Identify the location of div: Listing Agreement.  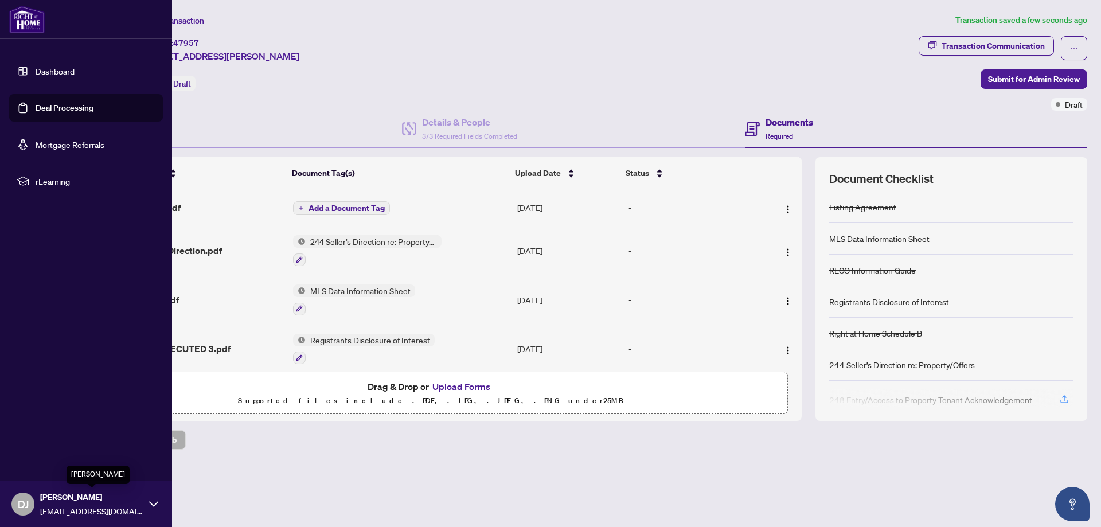
(862, 207).